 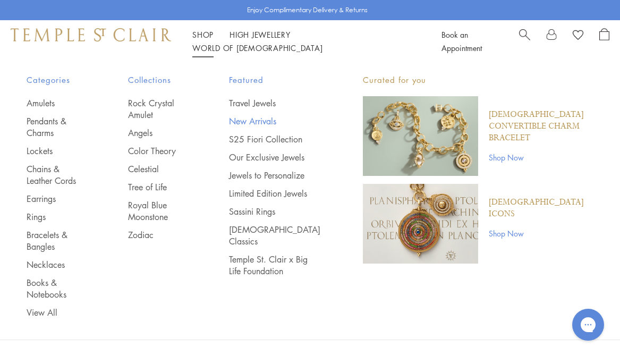 What do you see at coordinates (56, 241) in the screenshot?
I see `a: Bracelets & Bangles` at bounding box center [56, 241].